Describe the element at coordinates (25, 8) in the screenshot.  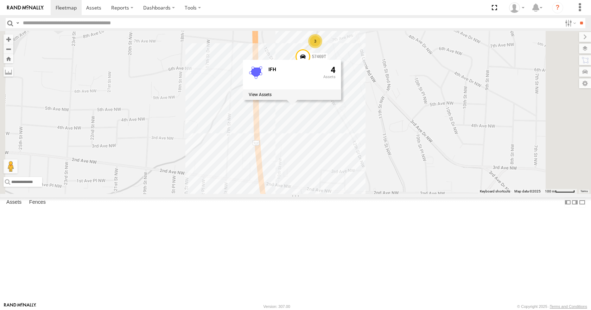
I see `img: rand-logo.svg` at that location.